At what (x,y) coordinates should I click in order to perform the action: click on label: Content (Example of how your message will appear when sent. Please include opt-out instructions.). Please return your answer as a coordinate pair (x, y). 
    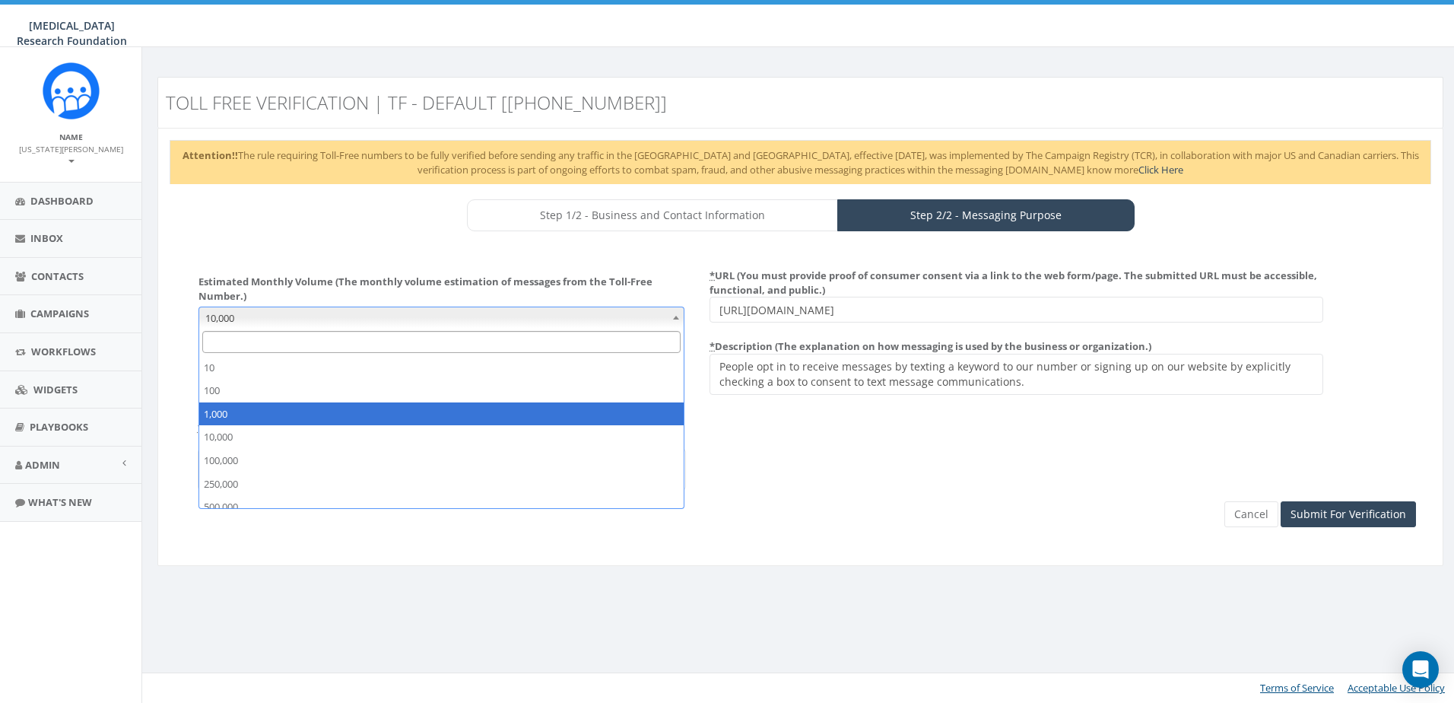
    Looking at the image, I should click on (442, 432).